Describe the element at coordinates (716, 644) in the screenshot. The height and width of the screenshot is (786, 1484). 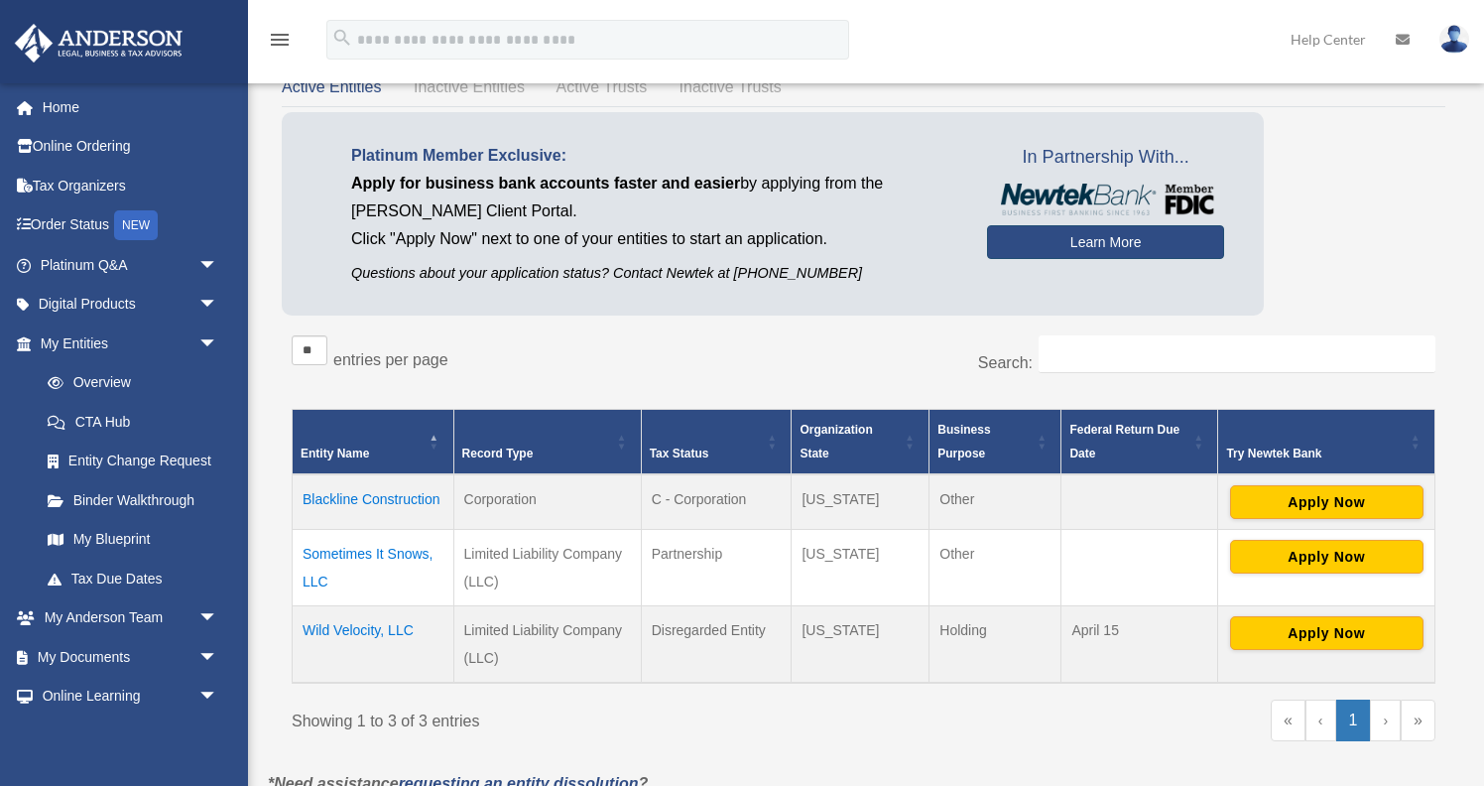
I see `td: Disregarded Entity` at that location.